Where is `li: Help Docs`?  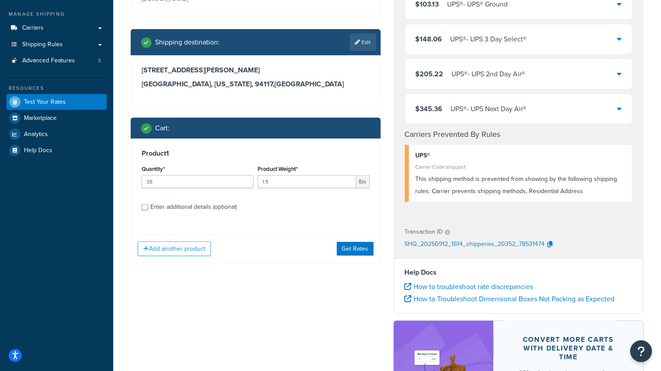 li: Help Docs is located at coordinates (57, 150).